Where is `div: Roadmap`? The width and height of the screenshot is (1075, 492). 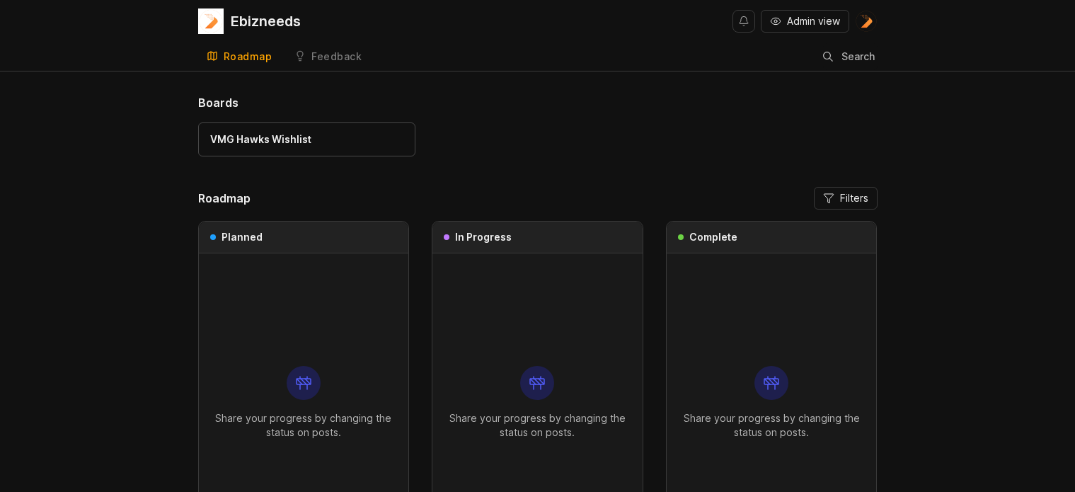
div: Roadmap is located at coordinates (248, 57).